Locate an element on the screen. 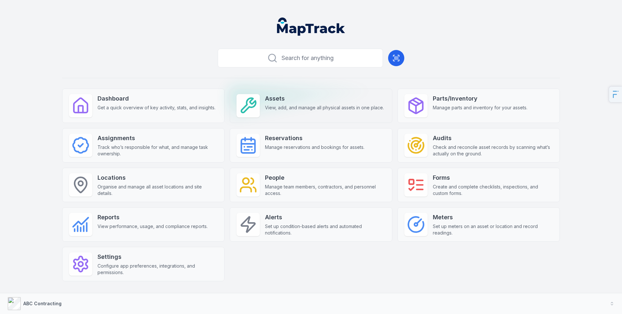 Image resolution: width=622 pixels, height=314 pixels. span: Set up meters on an asset or location and record readings. is located at coordinates (493, 229).